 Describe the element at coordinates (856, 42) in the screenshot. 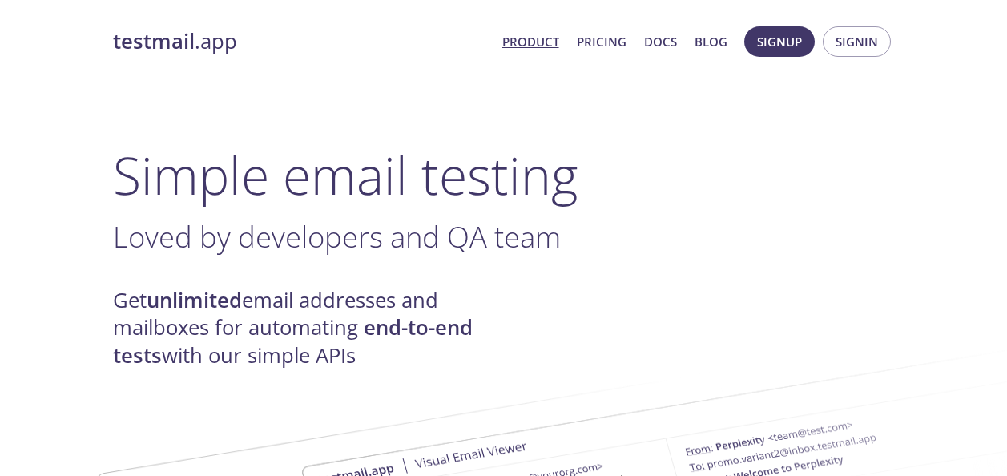

I see `button: Signin` at that location.